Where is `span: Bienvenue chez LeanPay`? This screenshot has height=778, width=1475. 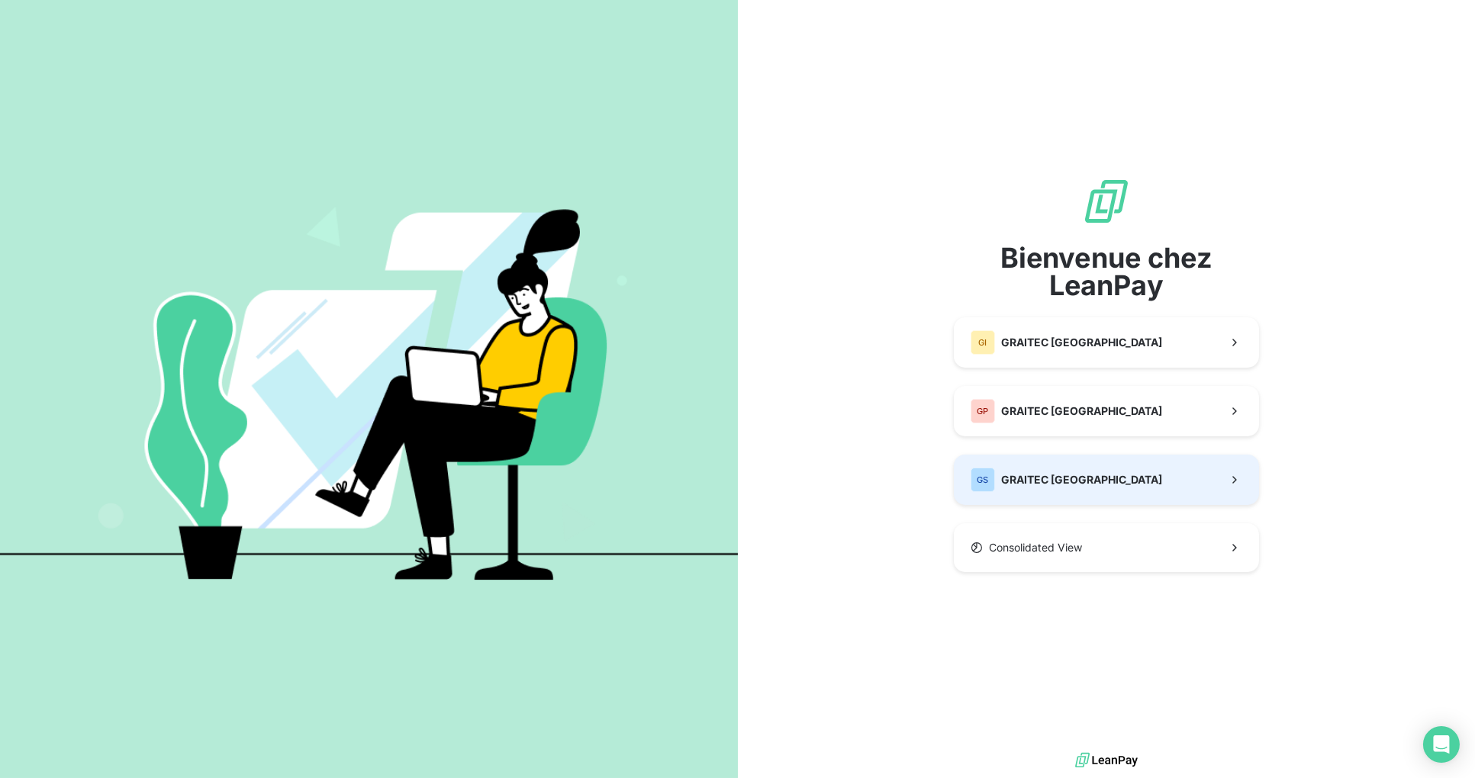
span: Bienvenue chez LeanPay is located at coordinates (1106, 272).